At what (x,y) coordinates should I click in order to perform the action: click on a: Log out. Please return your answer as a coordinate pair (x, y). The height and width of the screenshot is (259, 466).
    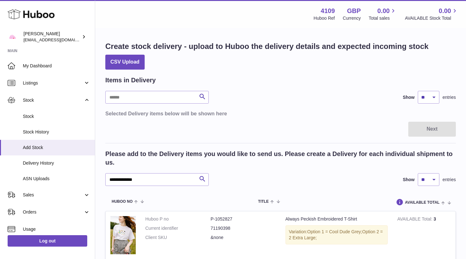
    Looking at the image, I should click on (47, 241).